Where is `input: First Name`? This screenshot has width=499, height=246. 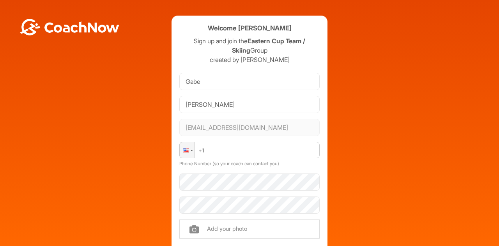
input: First Name is located at coordinates (249, 81).